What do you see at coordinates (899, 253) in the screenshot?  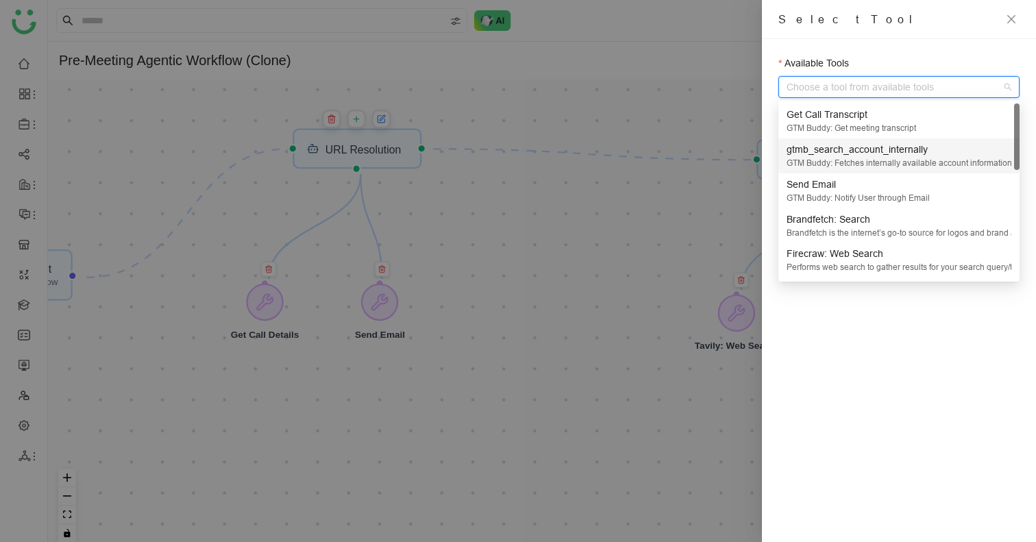 I see `div: Firecraw: Web Search` at bounding box center [899, 253].